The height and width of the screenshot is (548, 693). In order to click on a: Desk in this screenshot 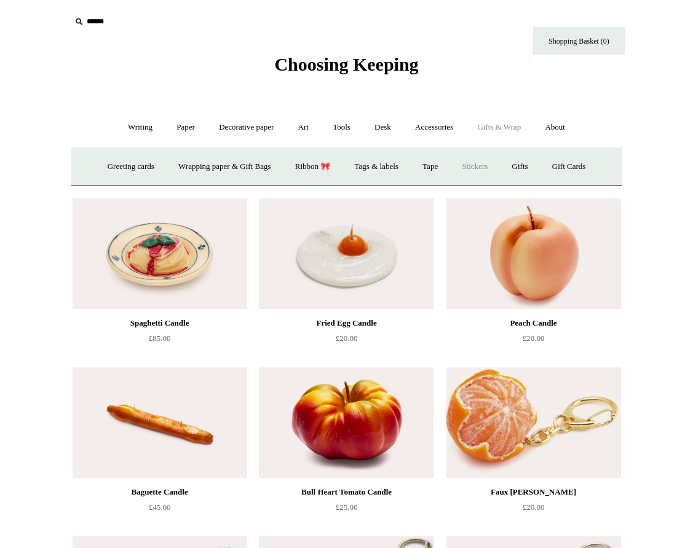, I will do `click(382, 127)`.